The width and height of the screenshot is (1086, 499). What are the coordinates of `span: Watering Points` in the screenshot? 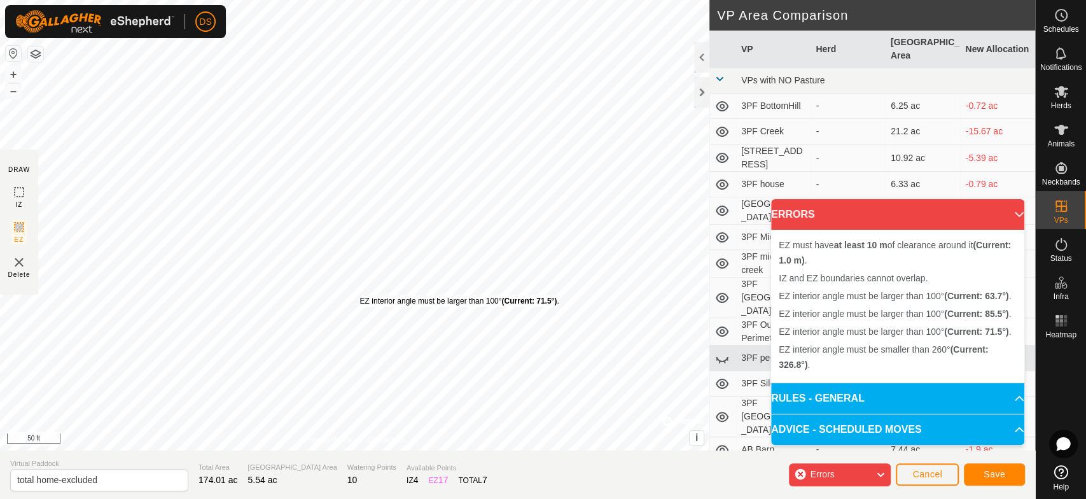 It's located at (372, 467).